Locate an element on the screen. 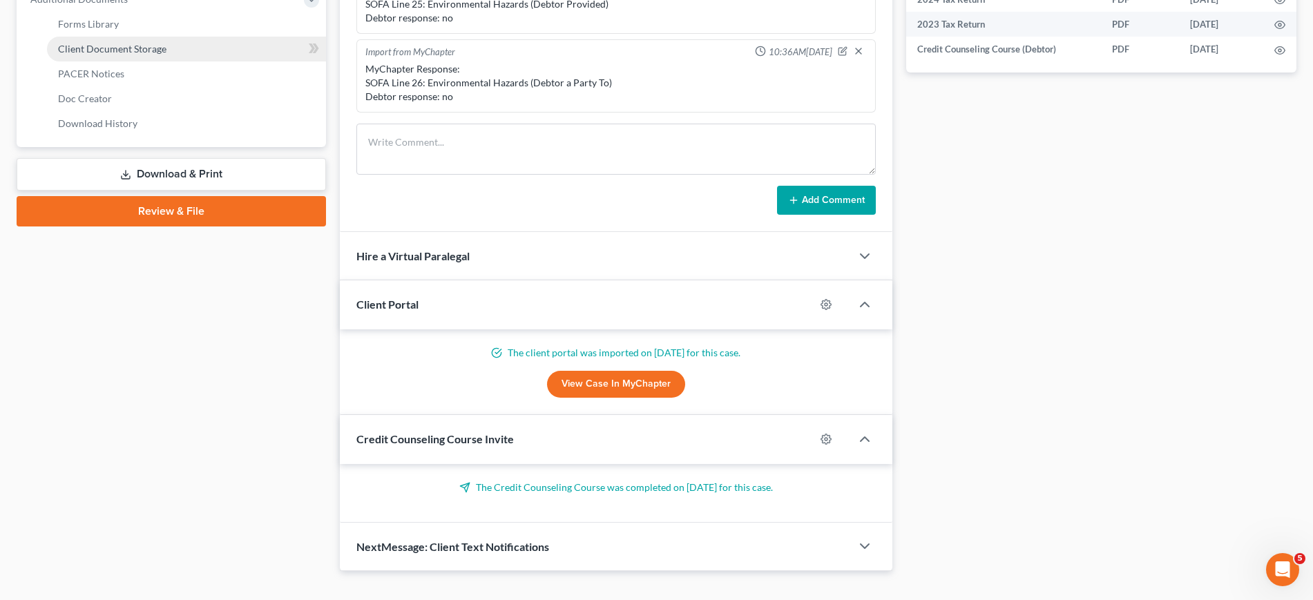 This screenshot has width=1313, height=600. div: MyChapter Response: SOFA Line 26: Environmental Hazards (Debtor a Party To) Debtor response: no is located at coordinates (615, 83).